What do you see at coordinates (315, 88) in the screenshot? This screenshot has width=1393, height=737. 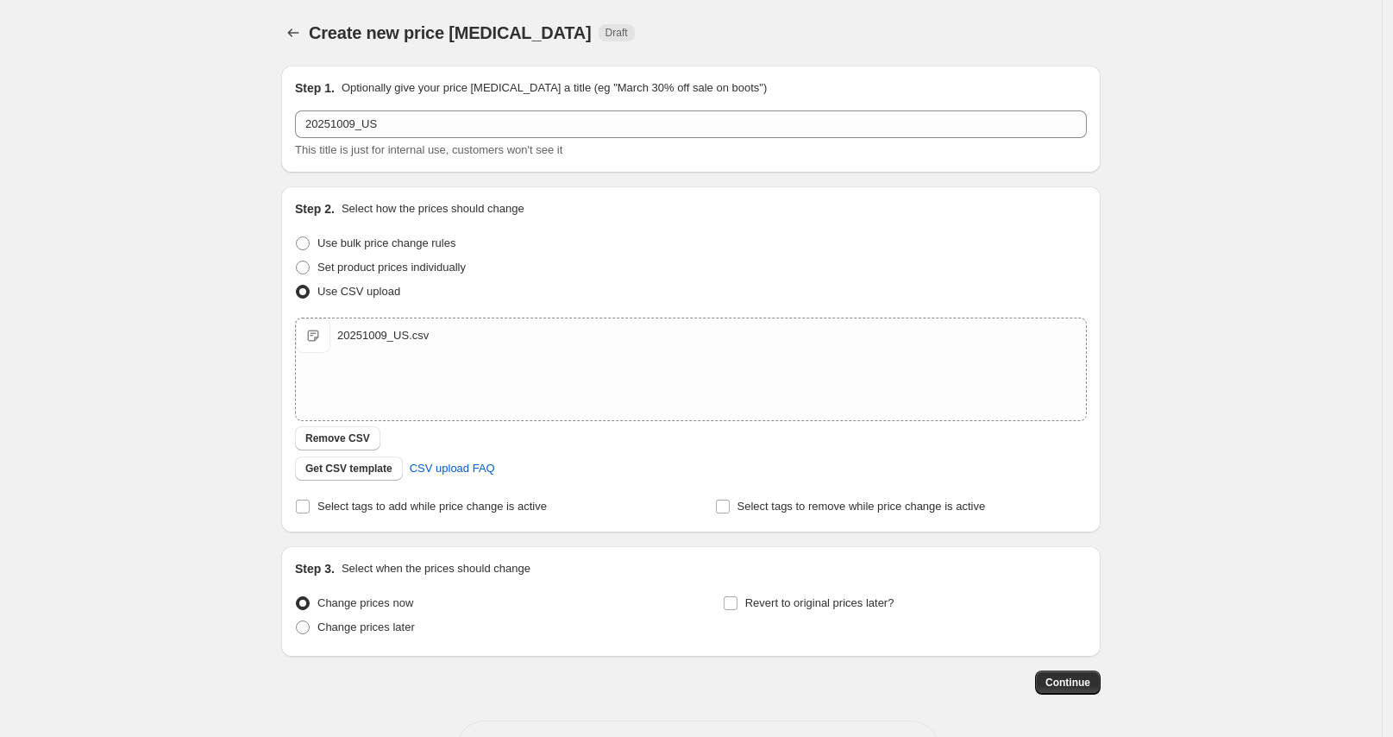 I see `h2: Step 1.` at bounding box center [315, 88].